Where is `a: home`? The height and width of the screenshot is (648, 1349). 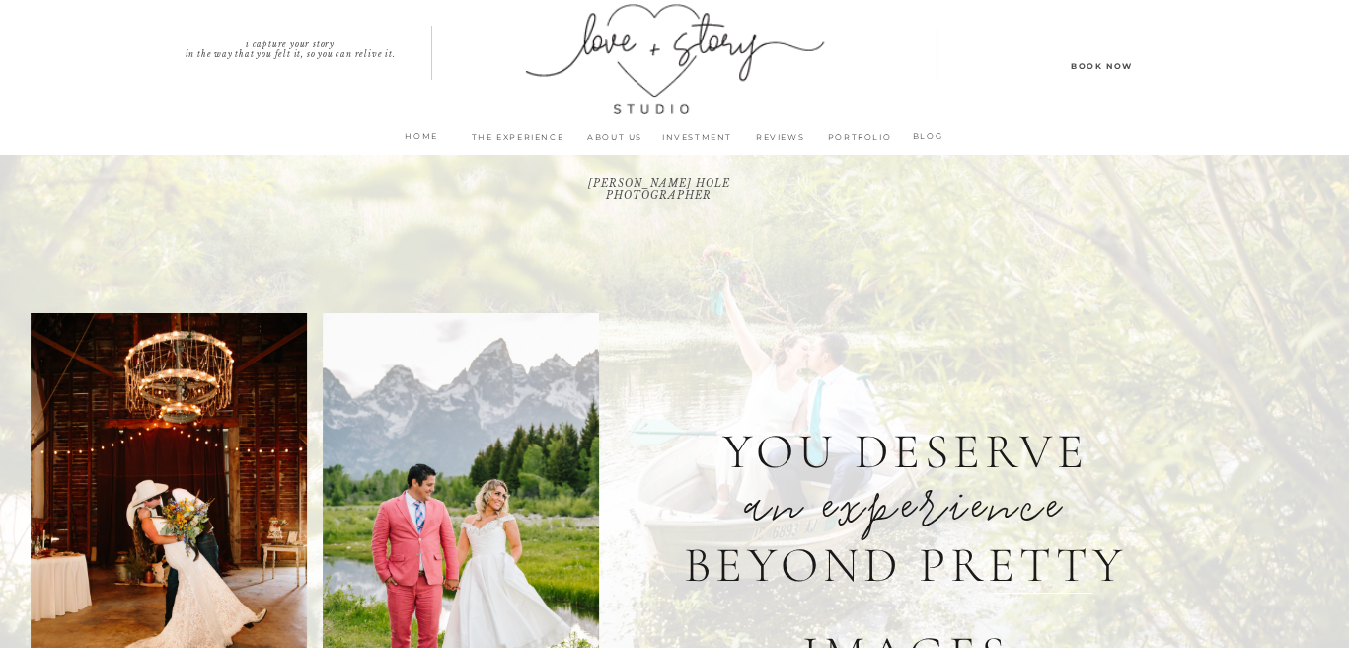
a: home is located at coordinates (421, 142).